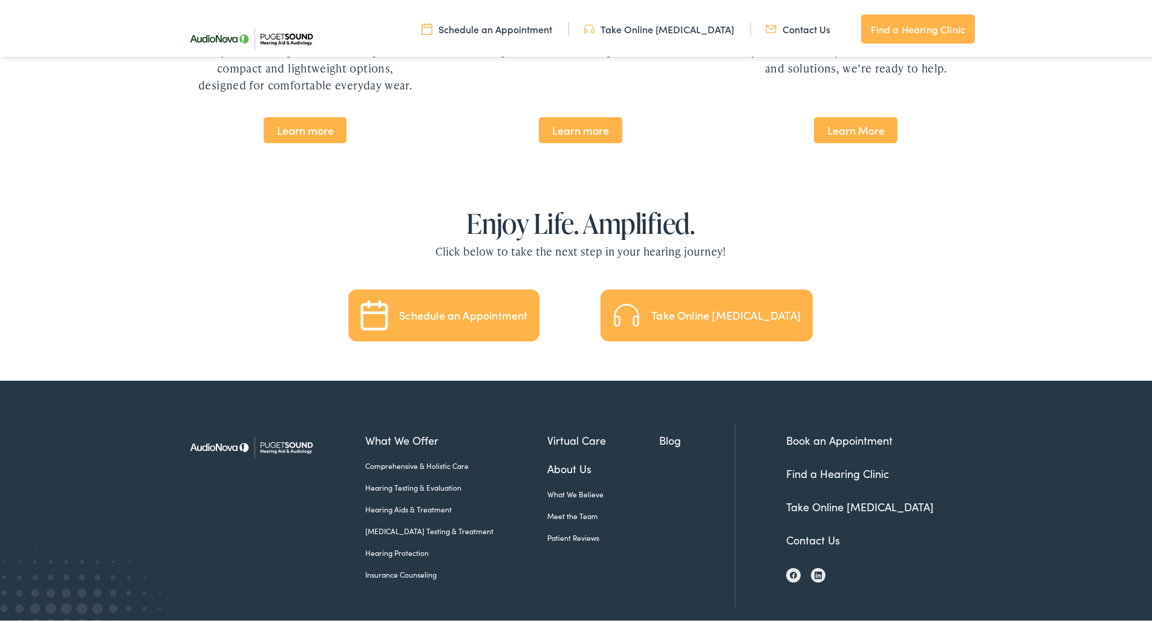  I want to click on img: Facebook icon, indicating the presence of the site or brand on the social media platform., so click(793, 573).